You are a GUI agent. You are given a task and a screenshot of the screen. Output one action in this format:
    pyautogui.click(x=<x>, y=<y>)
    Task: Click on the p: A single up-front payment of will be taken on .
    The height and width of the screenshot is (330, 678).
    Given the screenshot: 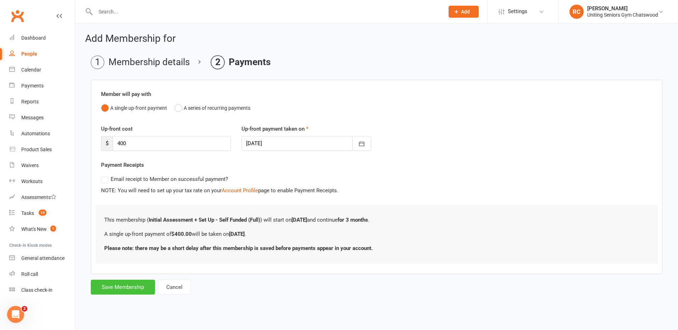 What is the action you would take?
    pyautogui.click(x=376, y=234)
    